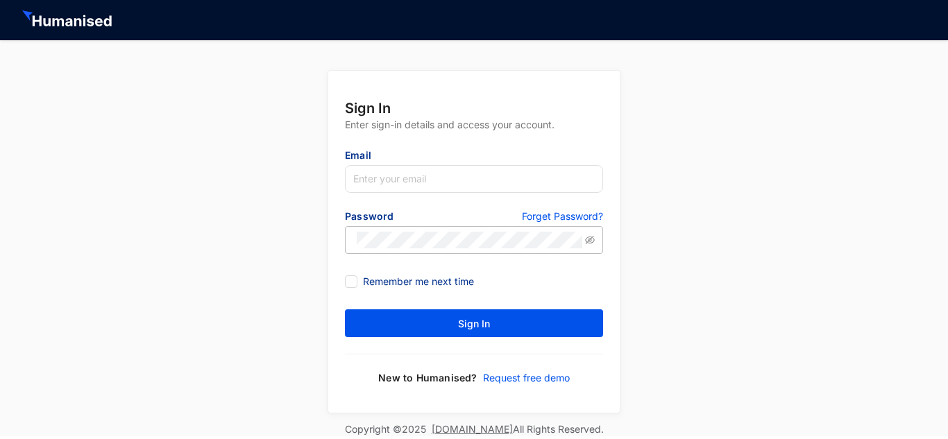 Image resolution: width=948 pixels, height=439 pixels. Describe the element at coordinates (523, 378) in the screenshot. I see `a: Request free demo` at that location.